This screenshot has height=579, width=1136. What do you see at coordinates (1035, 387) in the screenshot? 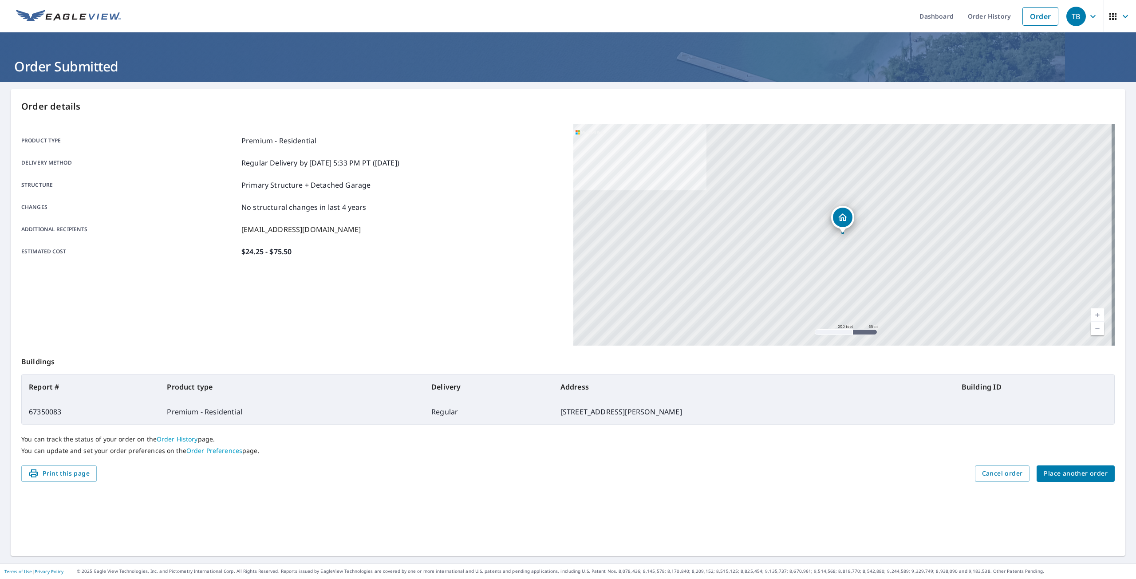
I see `th: Building ID` at bounding box center [1035, 387].